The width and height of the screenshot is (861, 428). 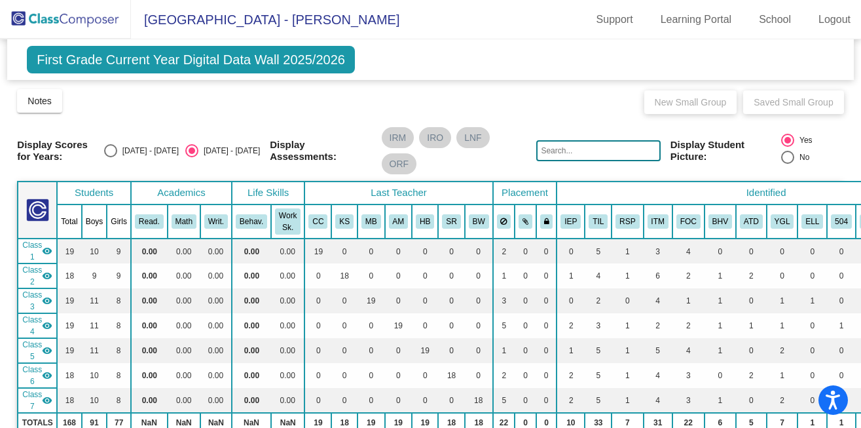 I want to click on button: Work Sk., so click(x=288, y=221).